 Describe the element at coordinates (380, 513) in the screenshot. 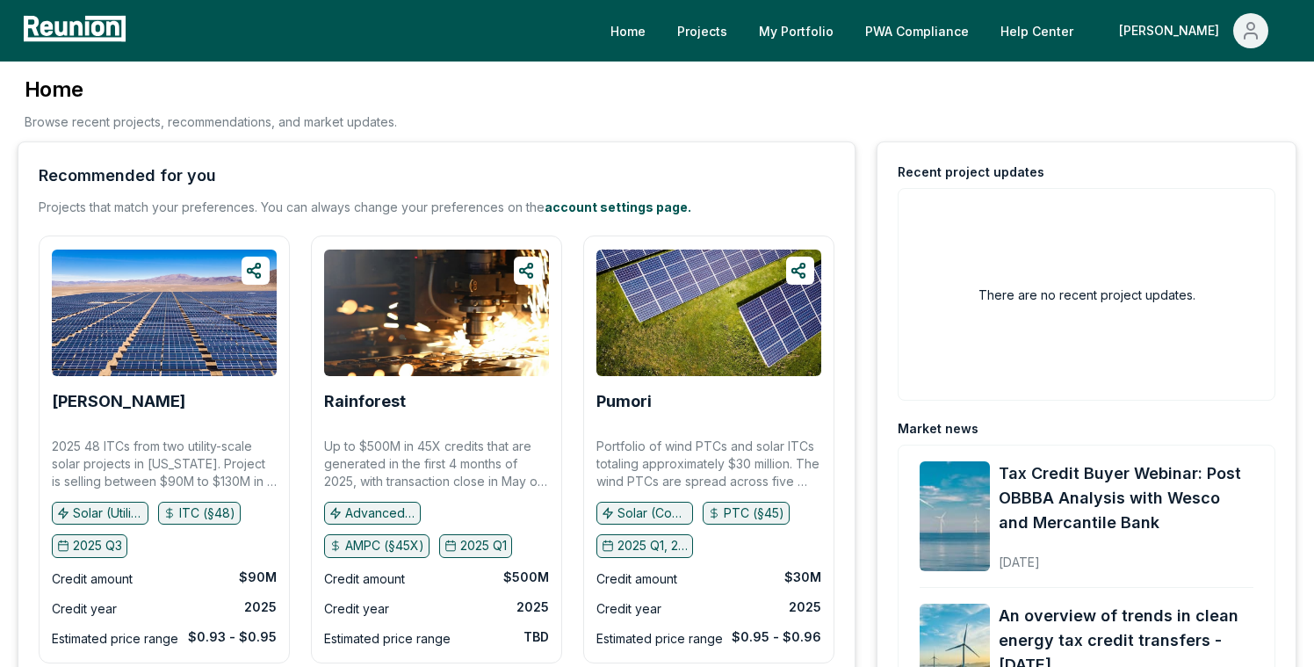

I see `p: Advanced manufacturing` at that location.